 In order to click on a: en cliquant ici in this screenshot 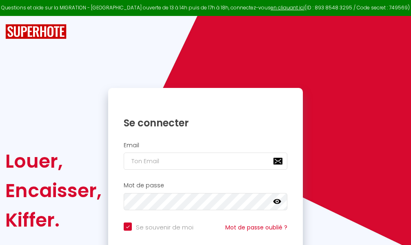, I will do `click(287, 7)`.